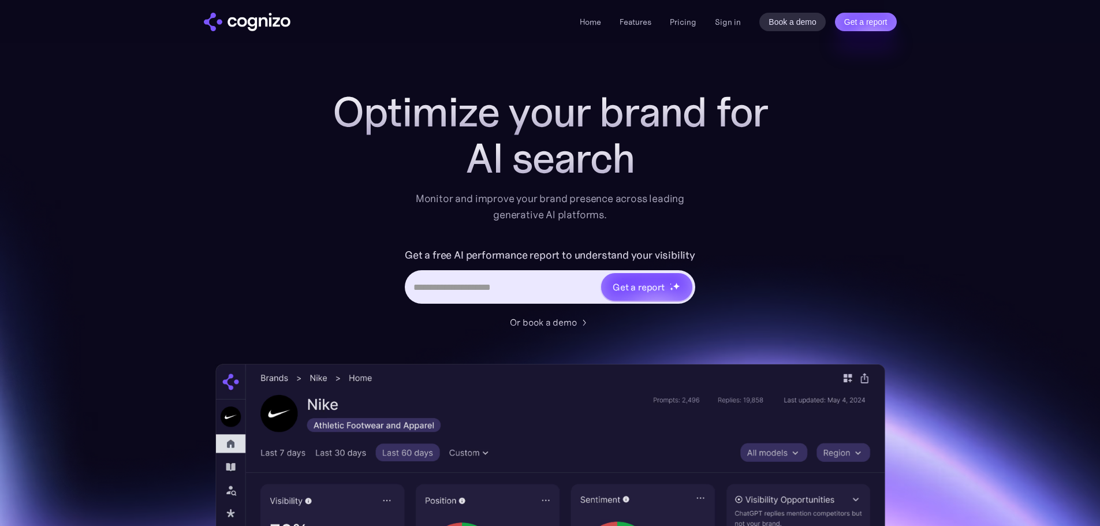  Describe the element at coordinates (866, 22) in the screenshot. I see `a: Get a report` at that location.